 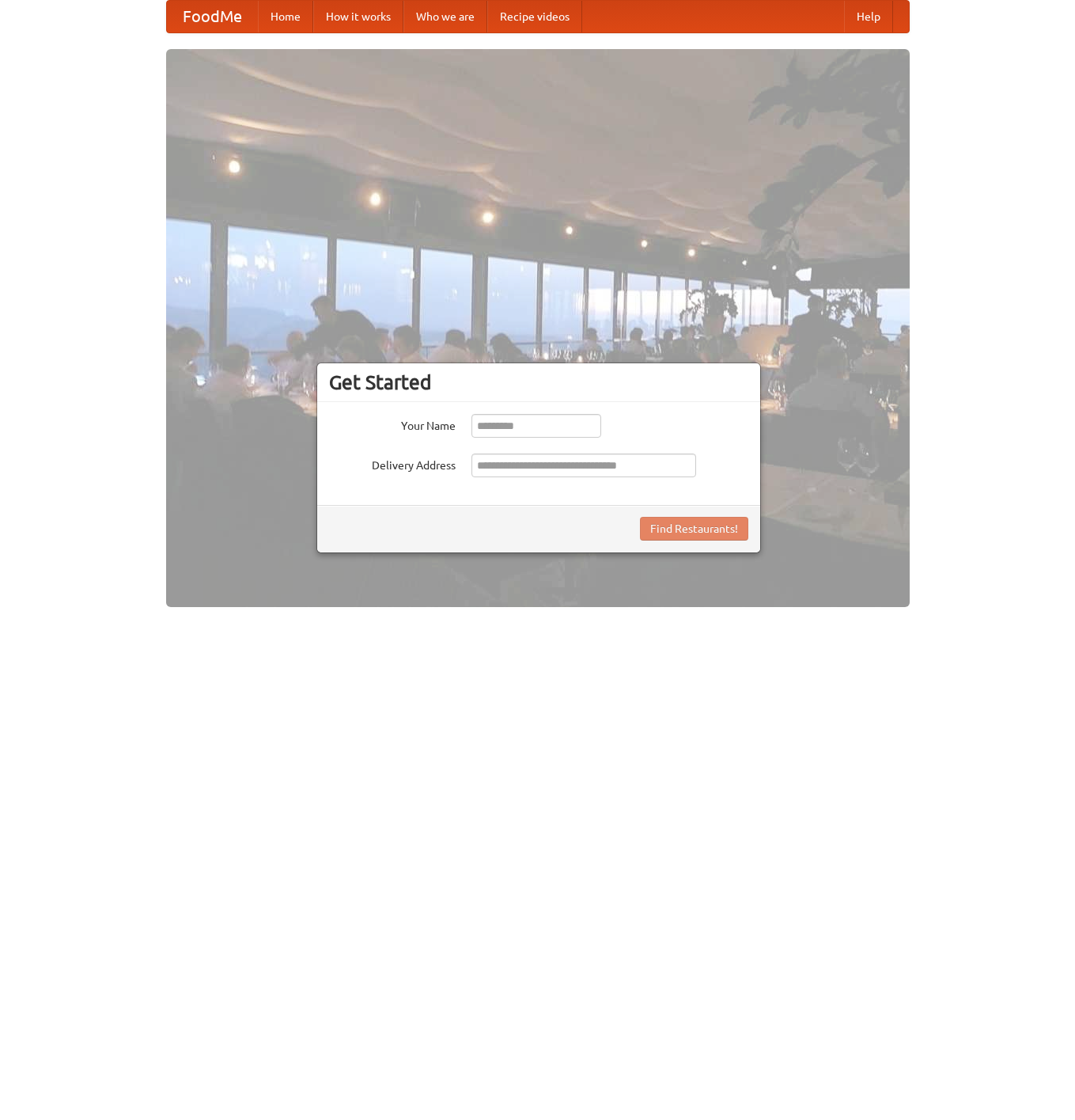 What do you see at coordinates (694, 529) in the screenshot?
I see `button: Find Restaurants!` at bounding box center [694, 529].